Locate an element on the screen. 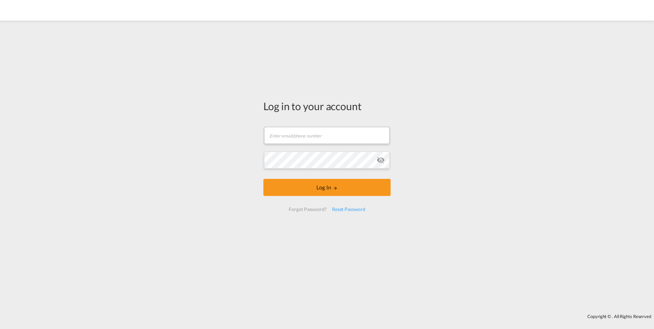 The image size is (654, 329). input: Enter email/phone number is located at coordinates (327, 135).